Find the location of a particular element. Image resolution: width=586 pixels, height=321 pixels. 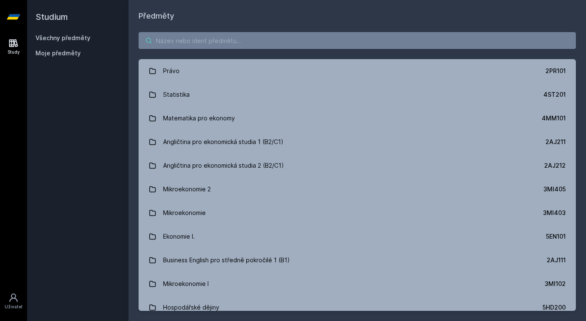

div: Business English pro středně pokročilé 1 (B1) is located at coordinates (226, 260).